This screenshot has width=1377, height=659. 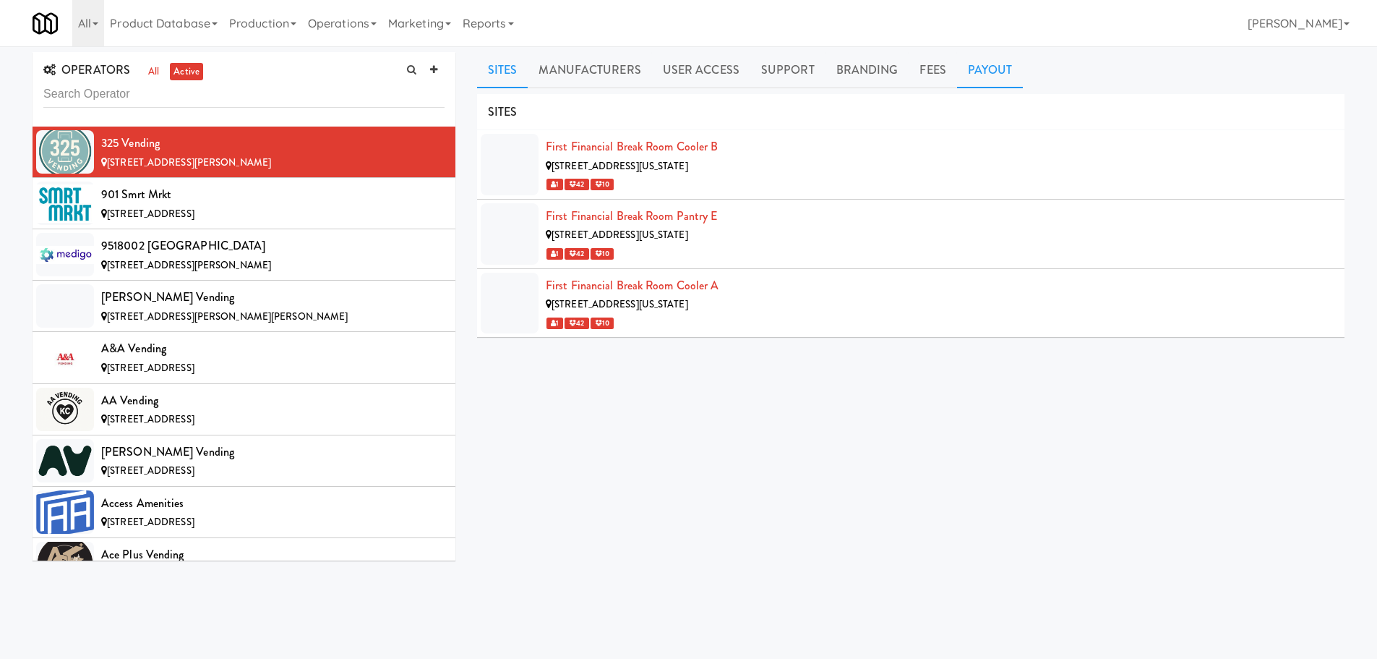 What do you see at coordinates (273, 143) in the screenshot?
I see `div: 325 Vending` at bounding box center [273, 143].